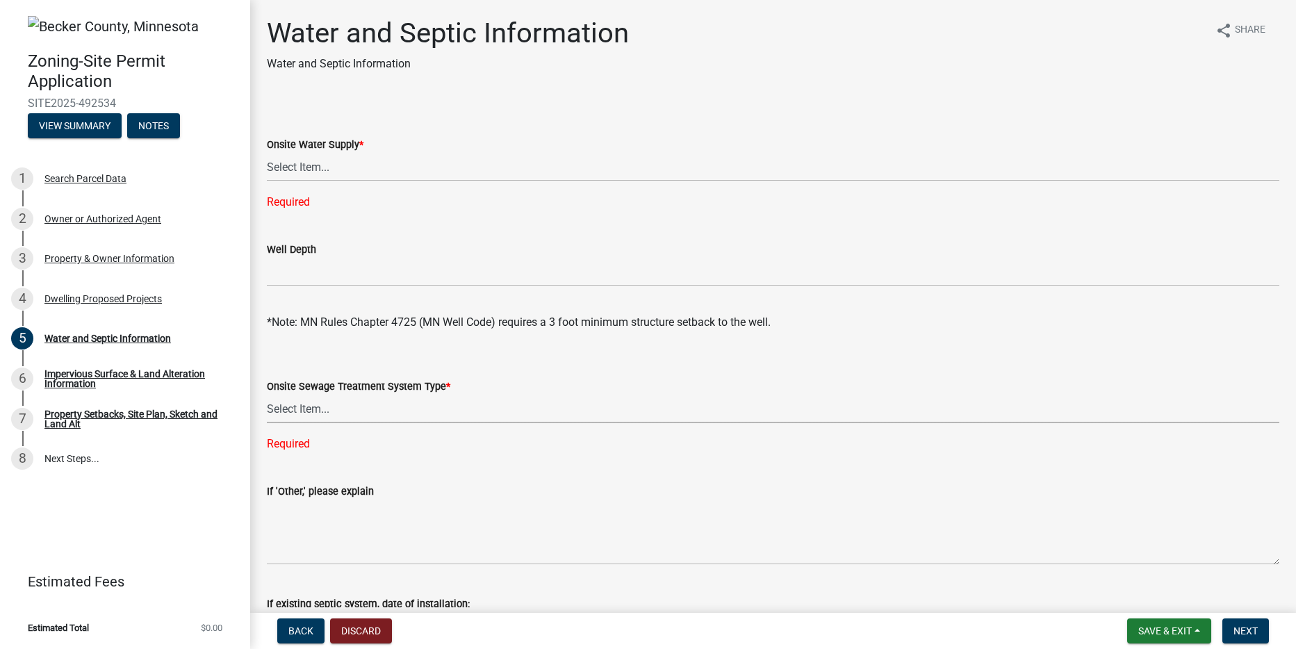 Image resolution: width=1296 pixels, height=649 pixels. Describe the element at coordinates (1169, 631) in the screenshot. I see `button: Save & Exit` at that location.